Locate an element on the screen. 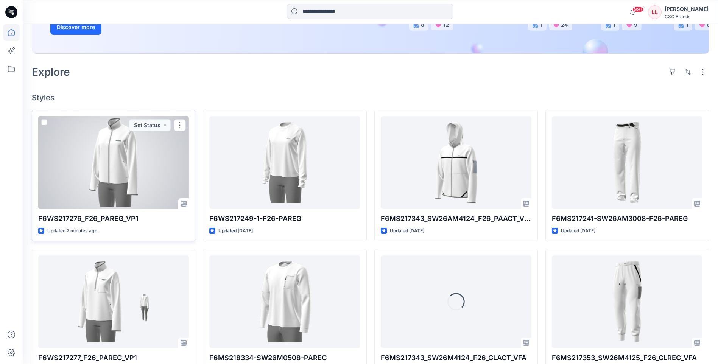 The image size is (718, 364). a: F6WS217249-1-F26-PAREG is located at coordinates (284, 162).